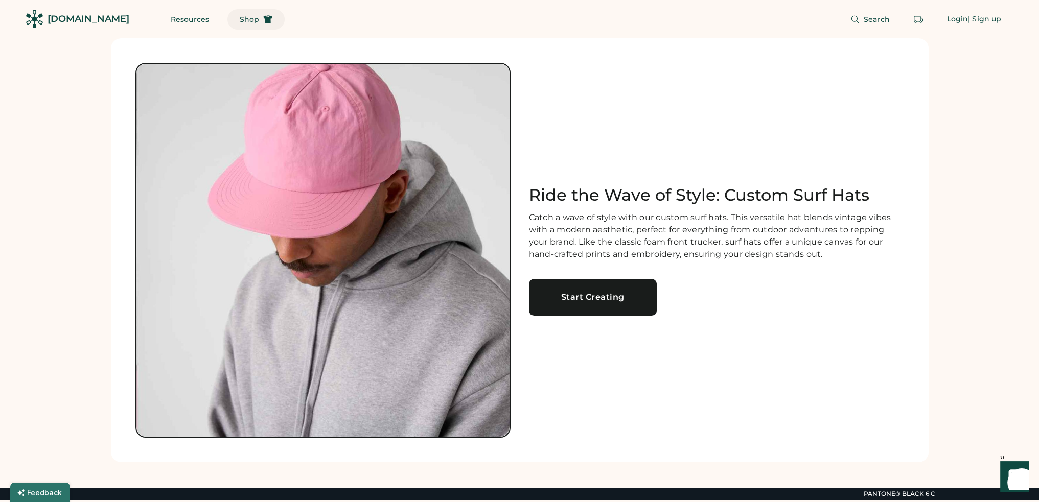 The image size is (1039, 502). What do you see at coordinates (190, 19) in the screenshot?
I see `button: Resources` at bounding box center [190, 19].